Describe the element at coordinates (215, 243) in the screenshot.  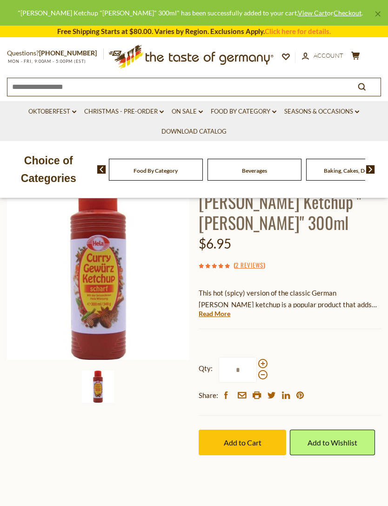
I see `span: $6.95` at that location.